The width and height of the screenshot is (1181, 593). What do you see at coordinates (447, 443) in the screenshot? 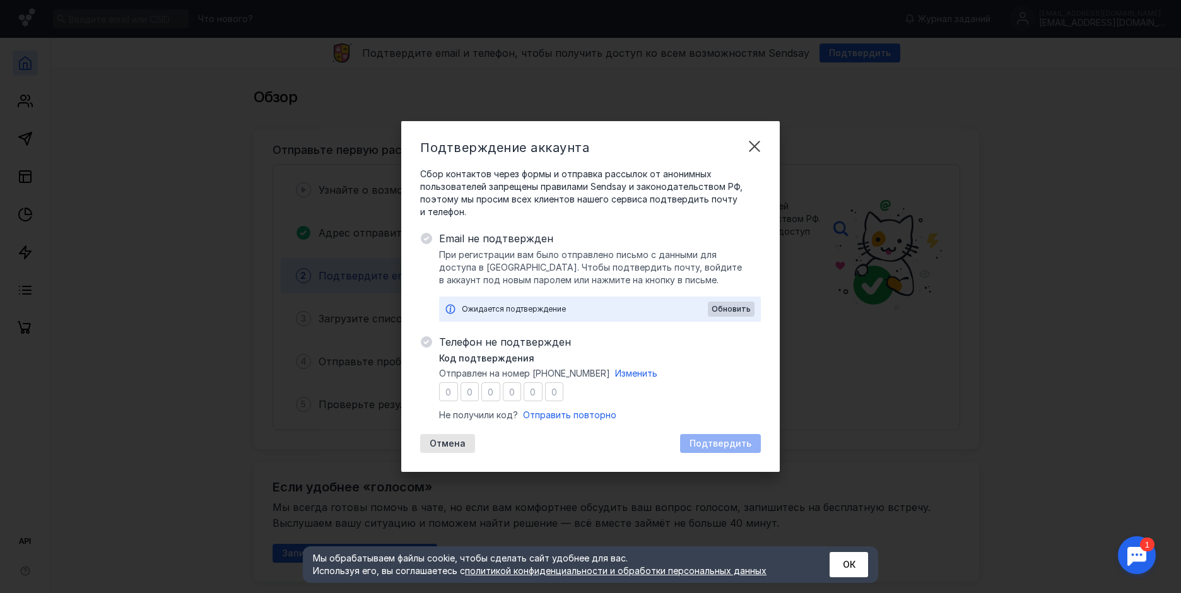
I see `button: Отмена` at bounding box center [447, 443].